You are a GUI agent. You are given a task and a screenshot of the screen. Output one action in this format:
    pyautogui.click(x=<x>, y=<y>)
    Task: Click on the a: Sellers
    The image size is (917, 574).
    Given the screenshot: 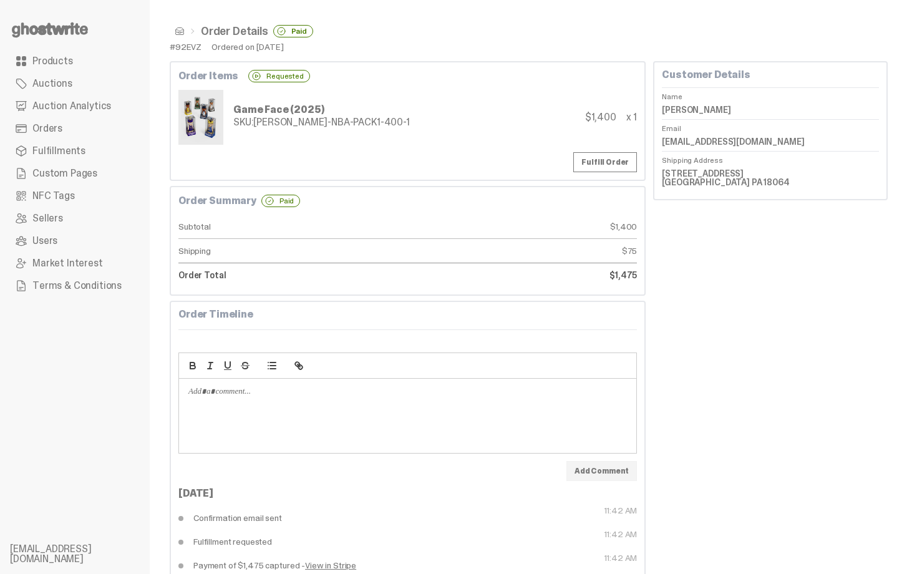 What is the action you would take?
    pyautogui.click(x=75, y=218)
    